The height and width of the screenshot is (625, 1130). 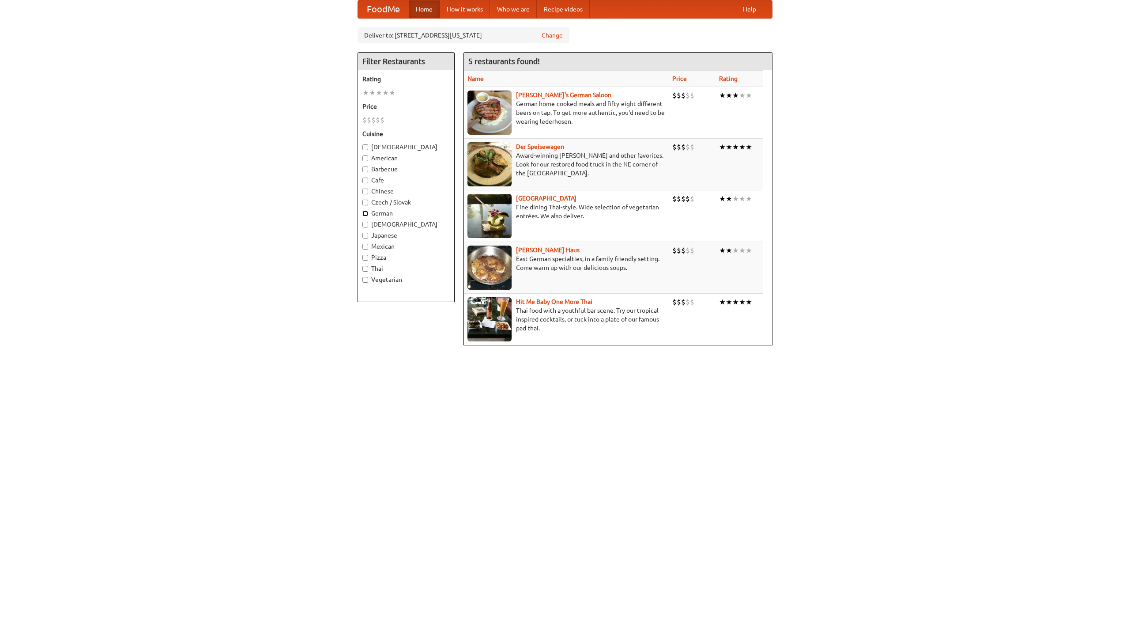 I want to click on input: Cafe, so click(x=365, y=180).